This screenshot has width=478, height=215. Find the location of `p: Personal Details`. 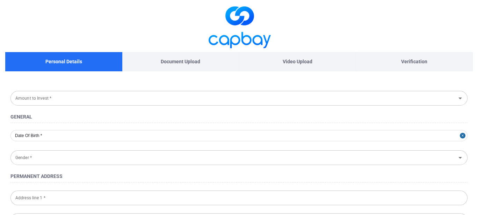

p: Personal Details is located at coordinates (64, 62).